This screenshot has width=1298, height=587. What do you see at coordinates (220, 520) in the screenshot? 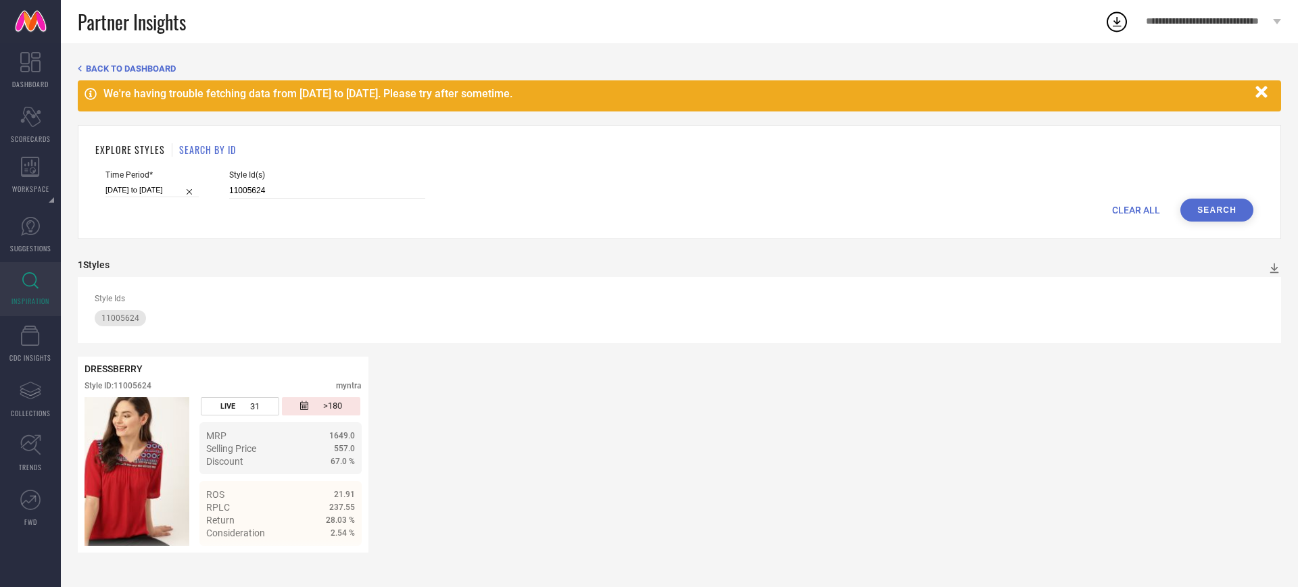
I see `span: Return` at bounding box center [220, 520].